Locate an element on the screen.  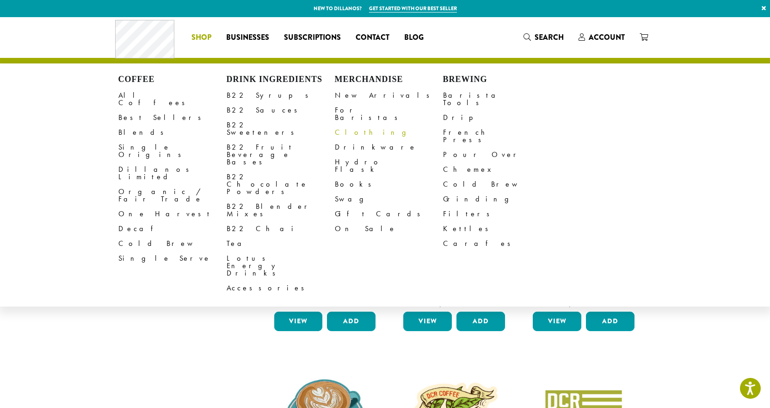
a: Decaf is located at coordinates (173, 229).